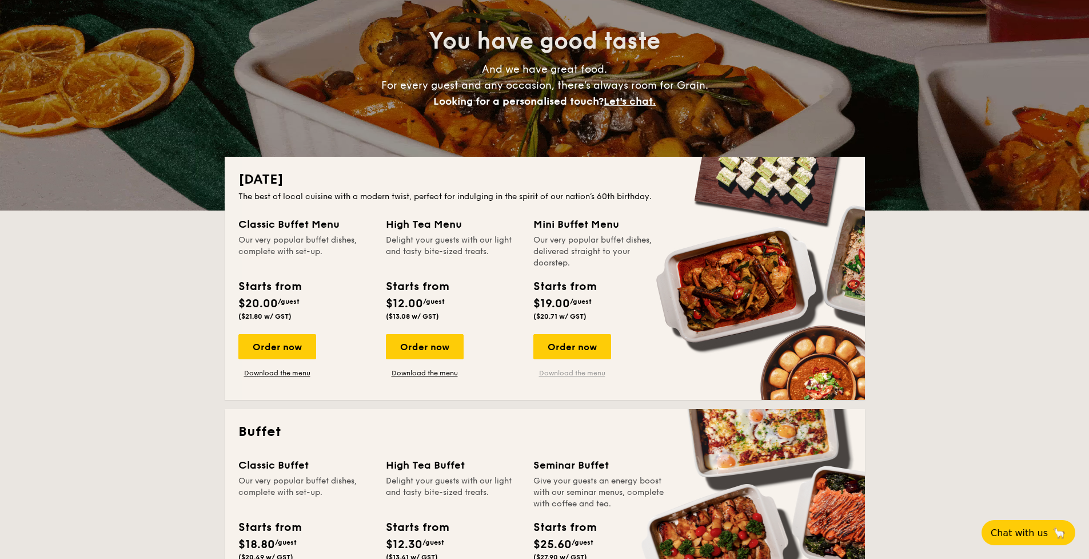 The width and height of the screenshot is (1089, 559). What do you see at coordinates (545, 432) in the screenshot?
I see `h2: Buffet` at bounding box center [545, 432].